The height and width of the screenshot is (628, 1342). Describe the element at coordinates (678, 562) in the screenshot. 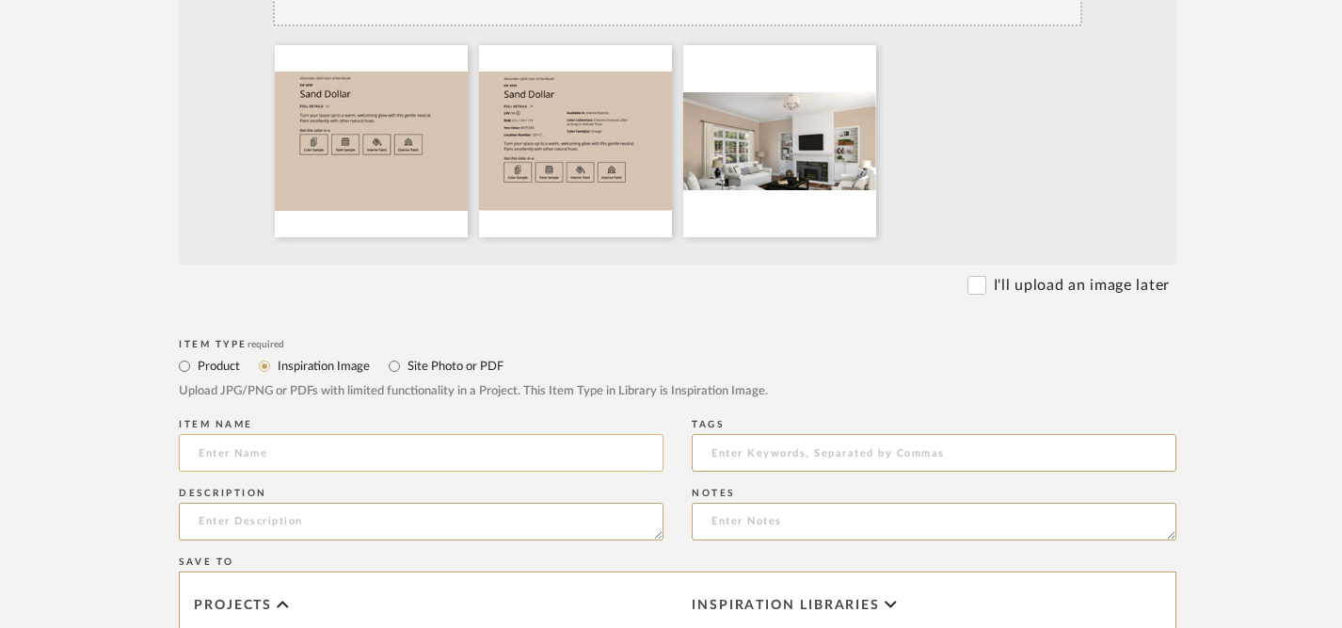

I see `div: Save To` at that location.